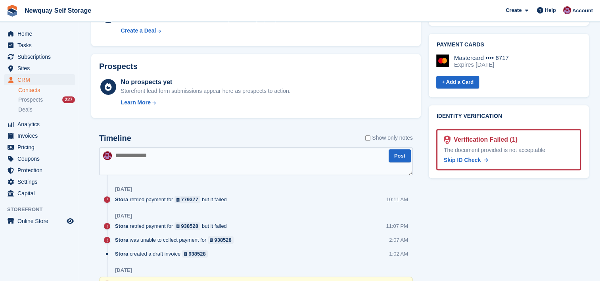 This screenshot has height=281, width=600. Describe the element at coordinates (70, 221) in the screenshot. I see `a: Preview store` at that location.